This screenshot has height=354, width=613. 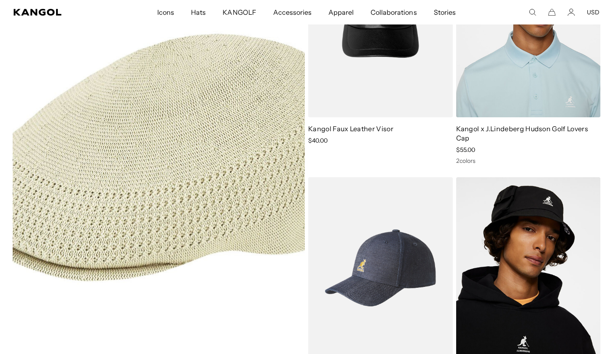 I want to click on a: Account, so click(x=571, y=12).